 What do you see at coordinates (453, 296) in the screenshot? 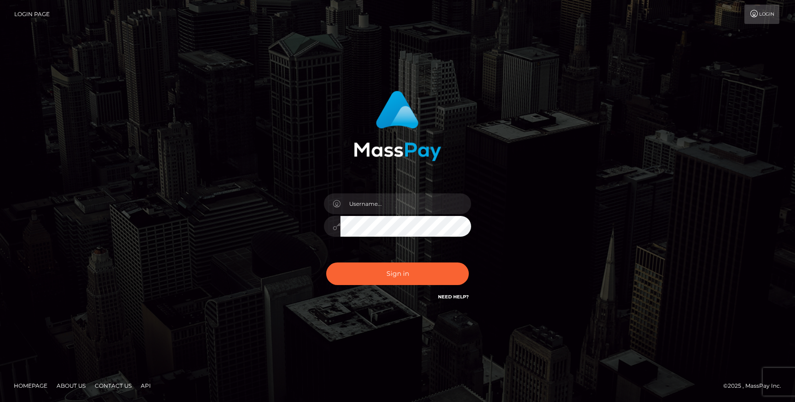
I see `a: Need Help?` at bounding box center [453, 296].